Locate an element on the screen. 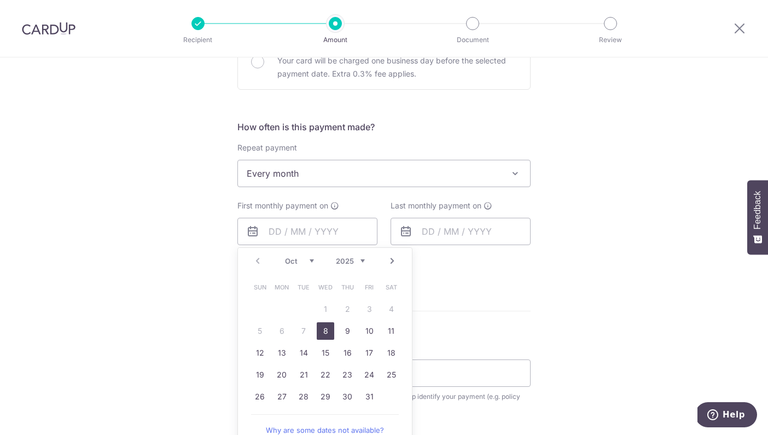  img: CardUp is located at coordinates (49, 28).